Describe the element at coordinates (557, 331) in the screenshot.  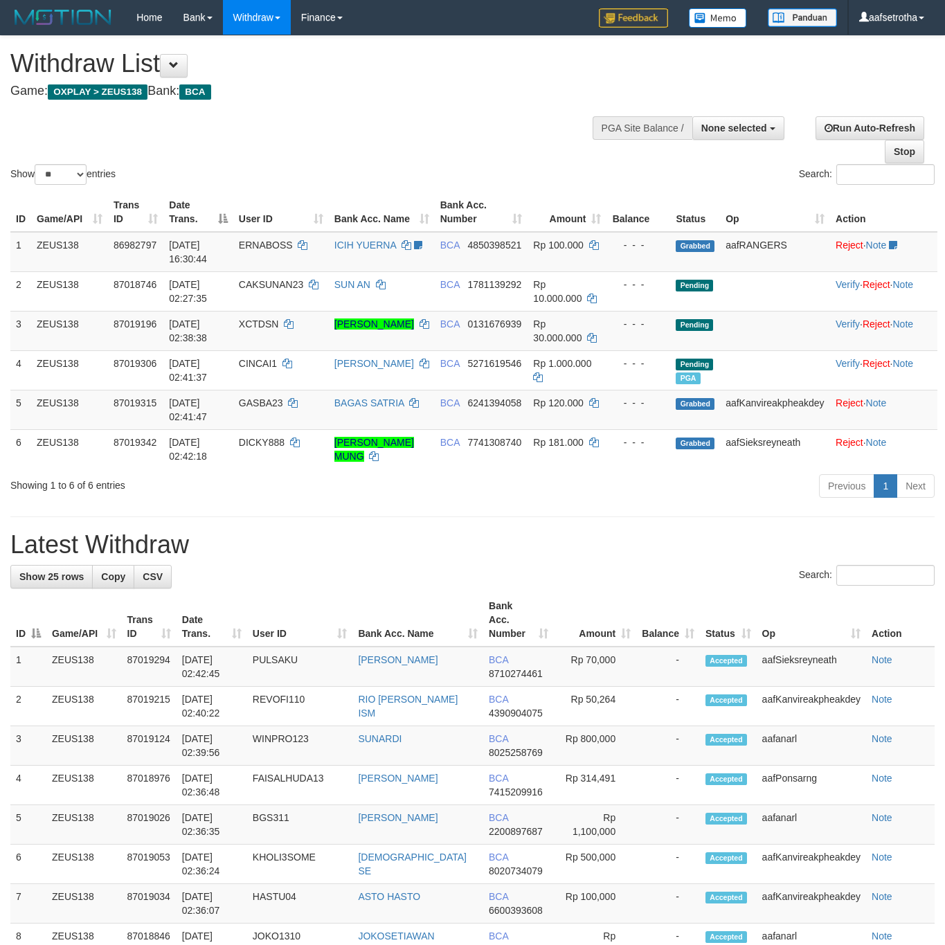
I see `span: Rp 30.000.000` at that location.